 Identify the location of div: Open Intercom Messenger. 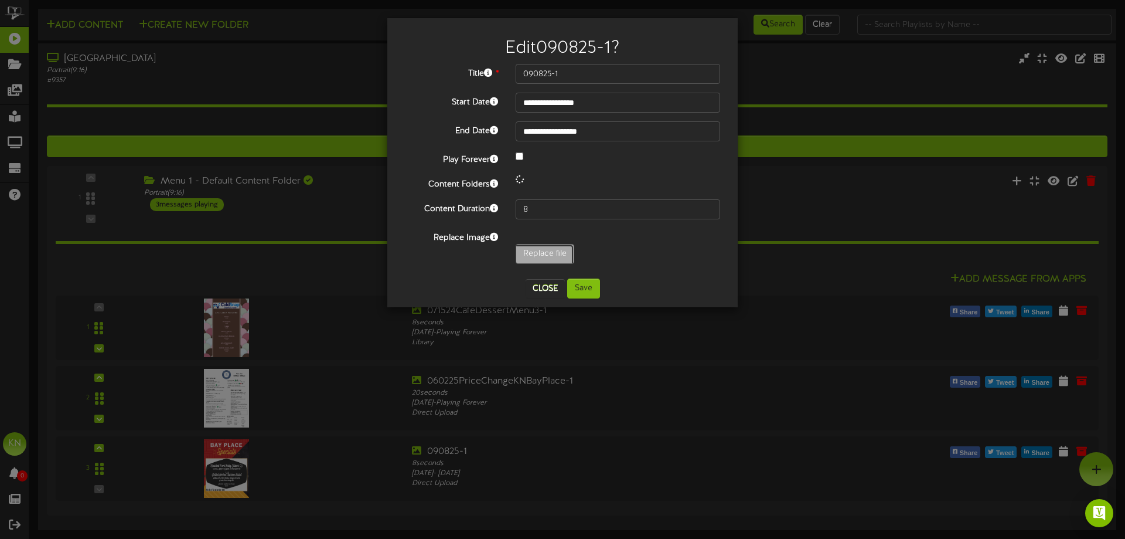
(1100, 513).